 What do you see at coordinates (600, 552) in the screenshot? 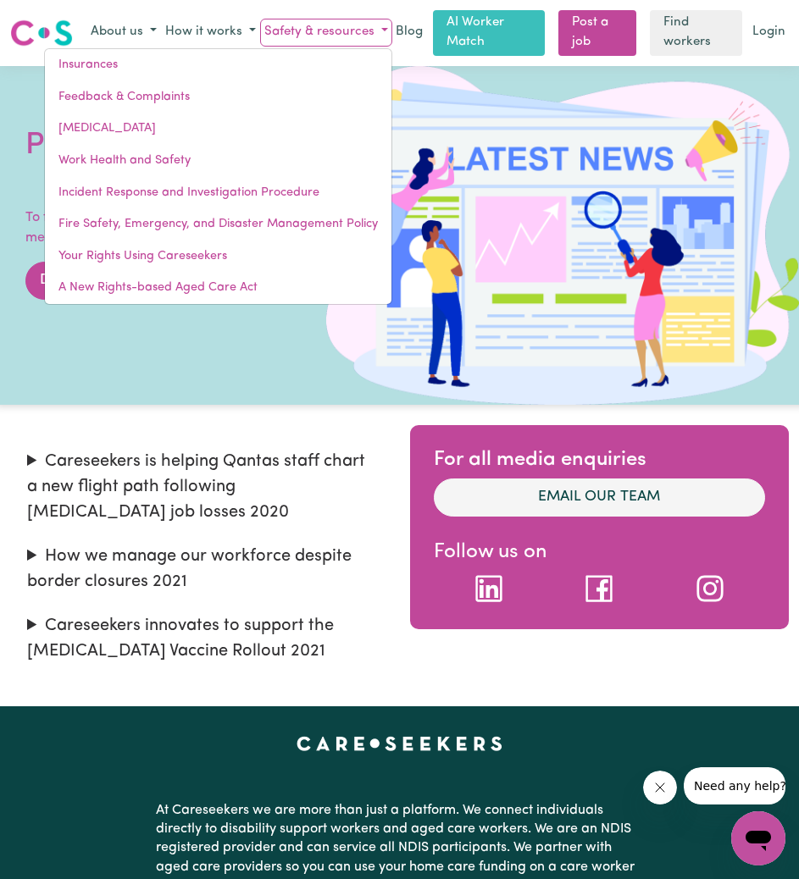
I see `p: Follow us on` at bounding box center [600, 552].